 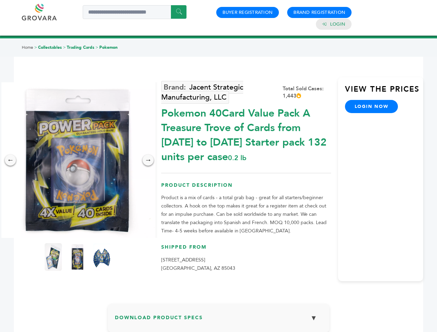 What do you see at coordinates (219, 321) in the screenshot?
I see `h3: Download Product Specs` at bounding box center [219, 321].